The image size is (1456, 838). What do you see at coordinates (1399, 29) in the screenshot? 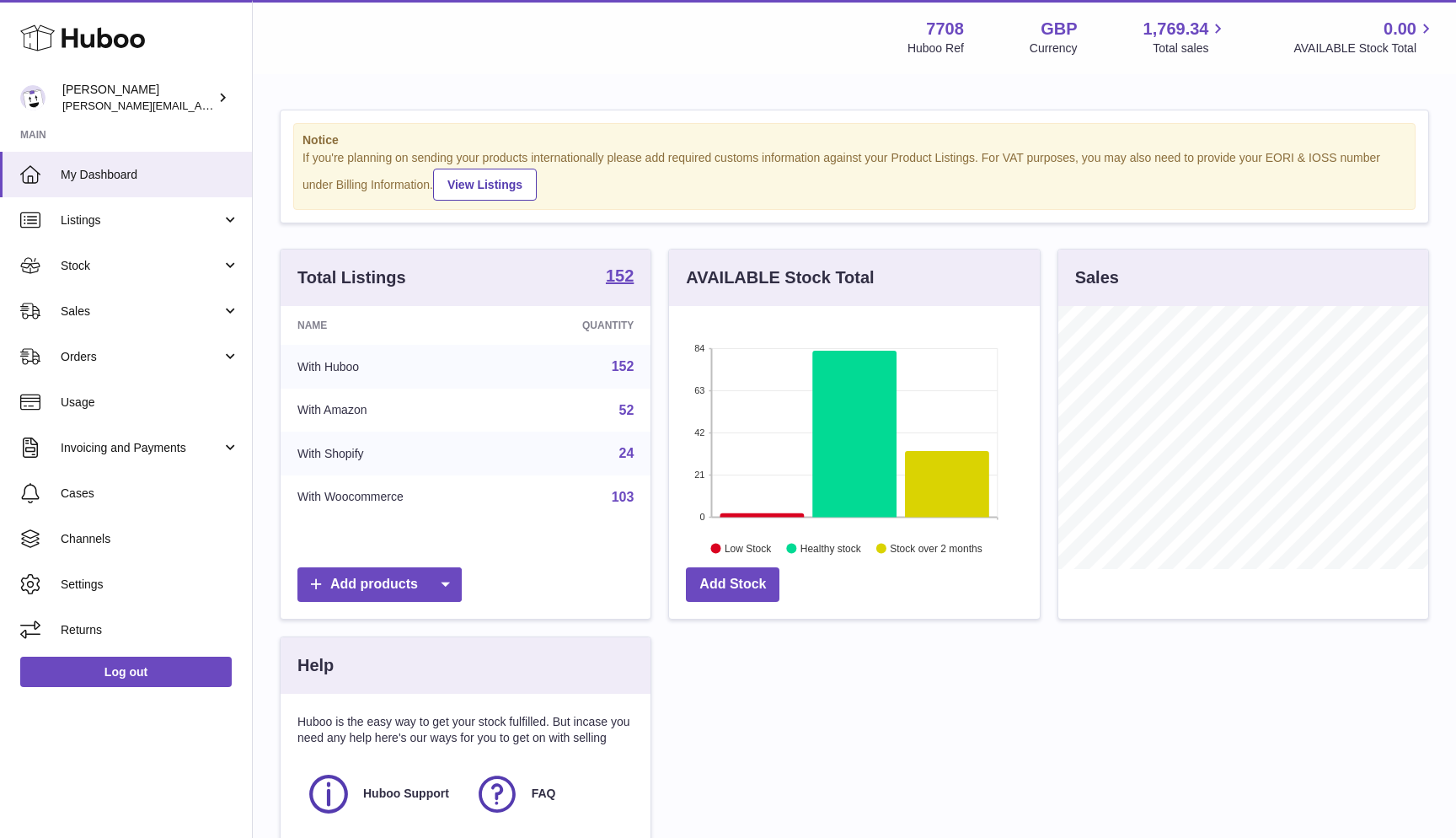
I see `span: 0.00` at bounding box center [1399, 29].